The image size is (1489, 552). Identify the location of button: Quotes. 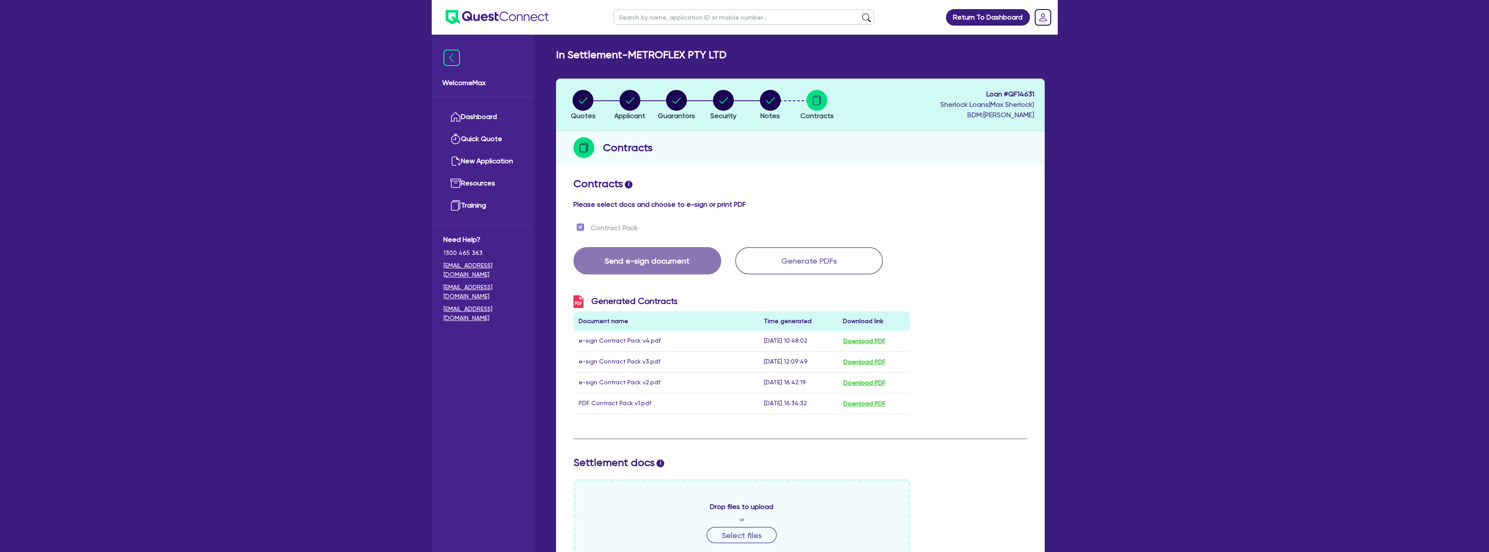
(583, 106).